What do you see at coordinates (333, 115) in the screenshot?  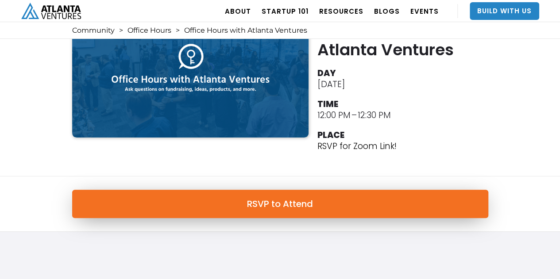 I see `div: 12:00 PM` at bounding box center [333, 115].